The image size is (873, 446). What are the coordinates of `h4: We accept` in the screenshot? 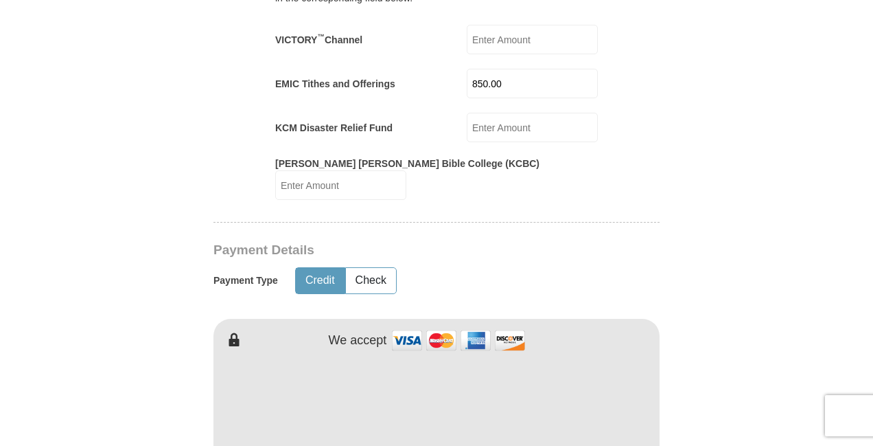 It's located at (358, 341).